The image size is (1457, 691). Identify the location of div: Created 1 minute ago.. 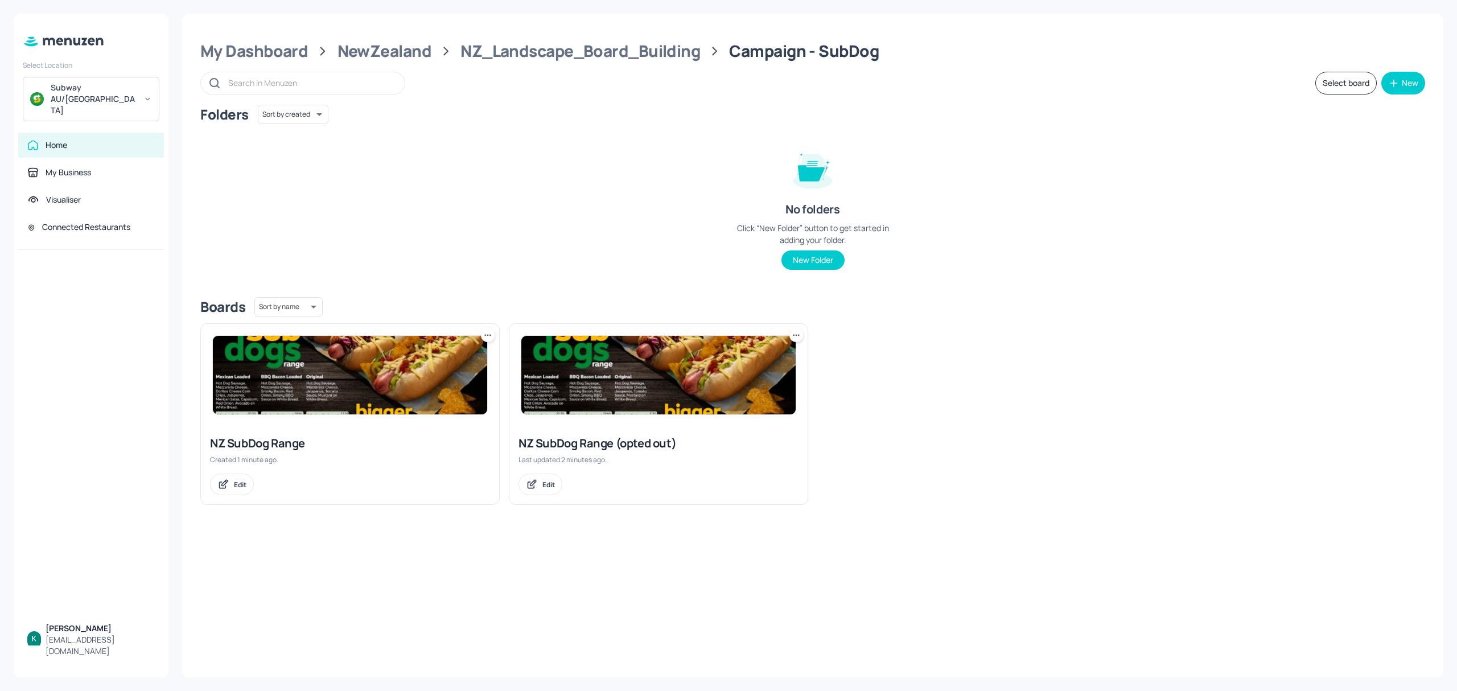
(350, 459).